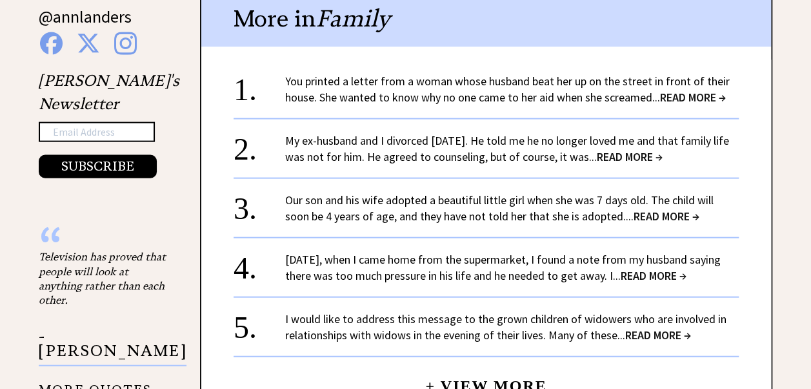  What do you see at coordinates (125, 43) in the screenshot?
I see `img: instagram%20blue.png` at bounding box center [125, 43].